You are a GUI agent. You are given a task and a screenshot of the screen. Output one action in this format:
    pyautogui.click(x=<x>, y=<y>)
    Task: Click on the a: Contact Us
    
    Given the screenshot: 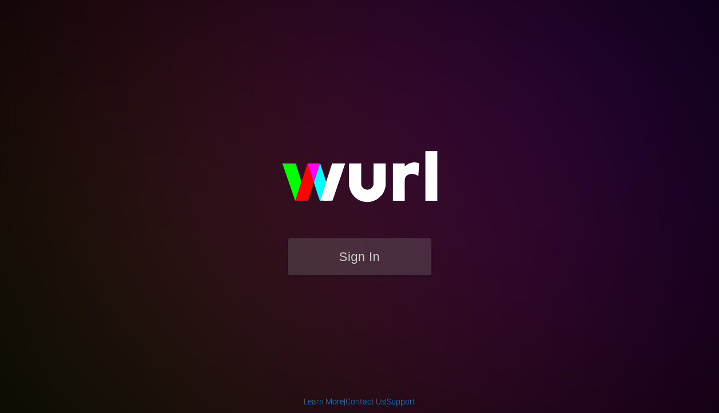 What is the action you would take?
    pyautogui.click(x=365, y=401)
    